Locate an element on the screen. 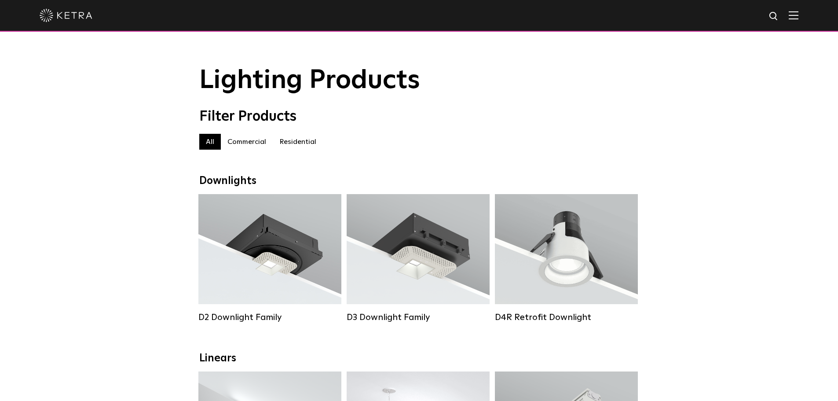  a: D2 Downlight Family Lumen Output:1200Colors:White / Black / Gloss Black / Silver / Bronze / Silve... is located at coordinates (270, 258).